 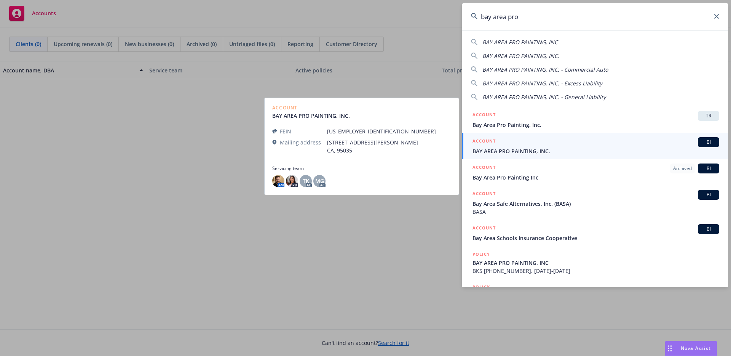 What do you see at coordinates (595, 172) in the screenshot?
I see `a: ACCOUNTArchivedBIBay Area Pro Painting Inc` at bounding box center [595, 172].